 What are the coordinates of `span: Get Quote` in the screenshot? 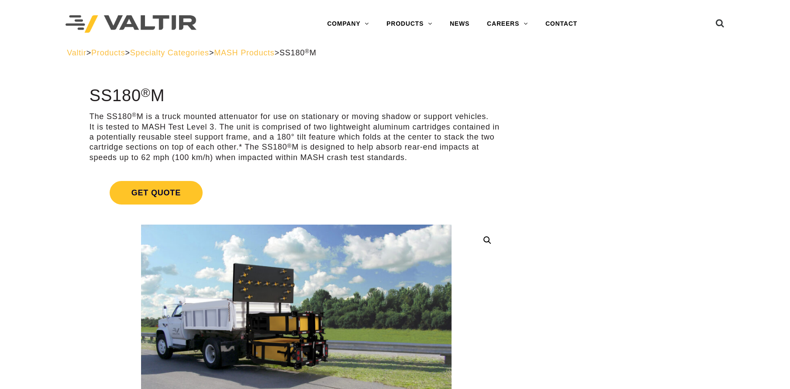 It's located at (156, 193).